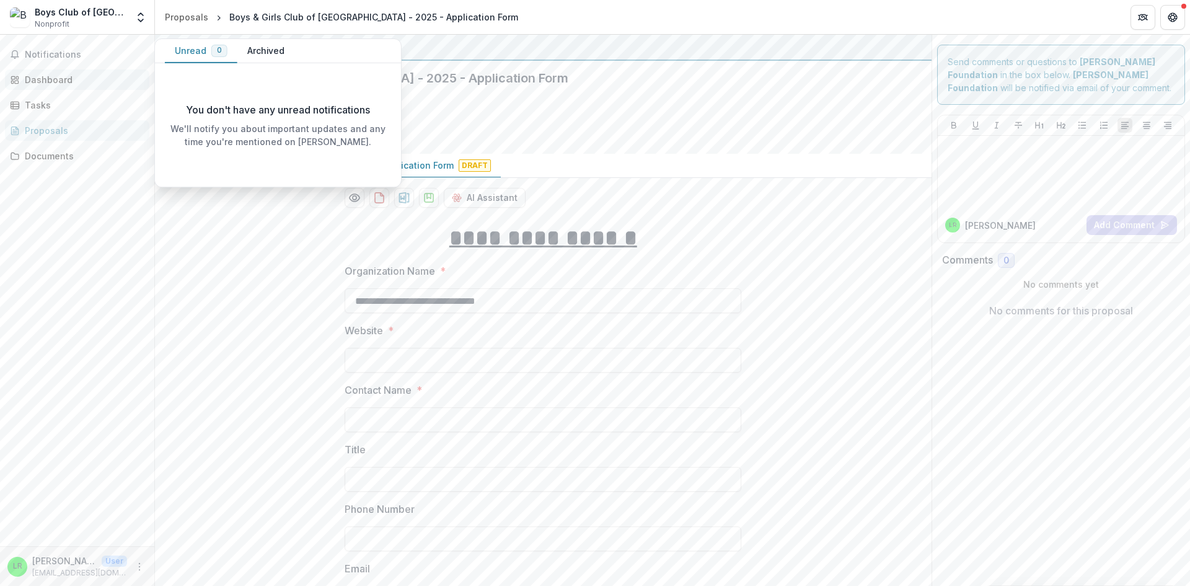  Describe the element at coordinates (485, 198) in the screenshot. I see `button: AI Assistant` at that location.